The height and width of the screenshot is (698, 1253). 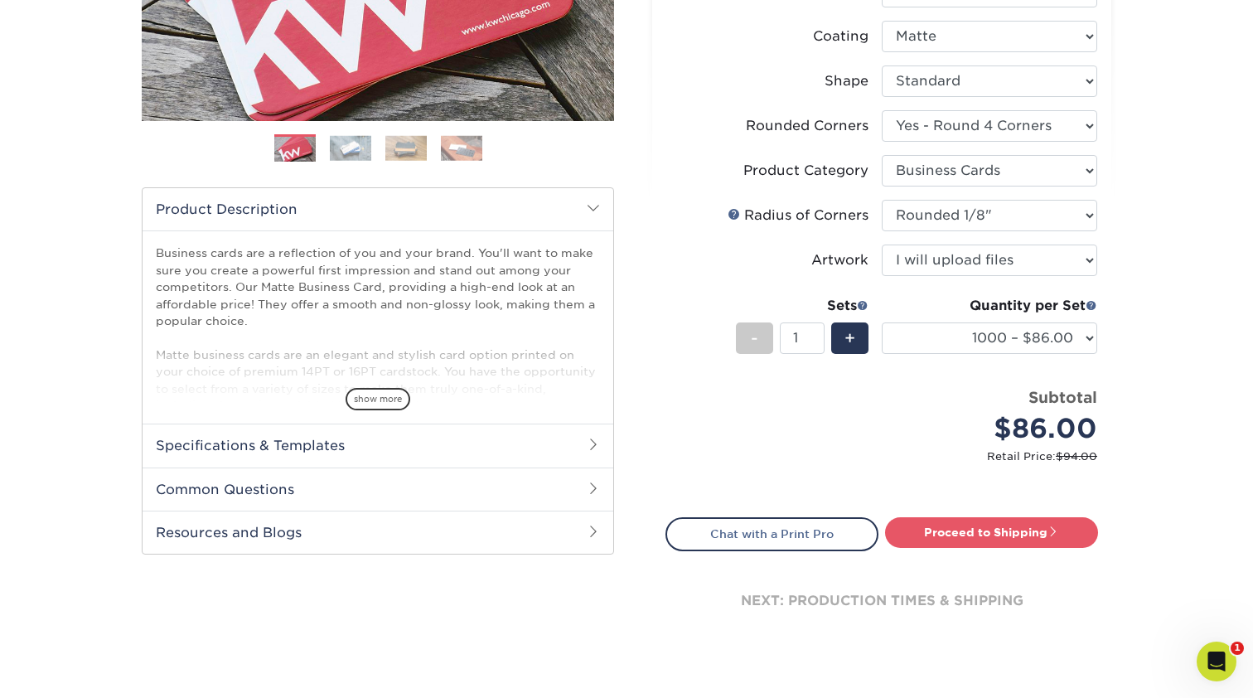 I want to click on a: Proceed to Shipping, so click(x=991, y=532).